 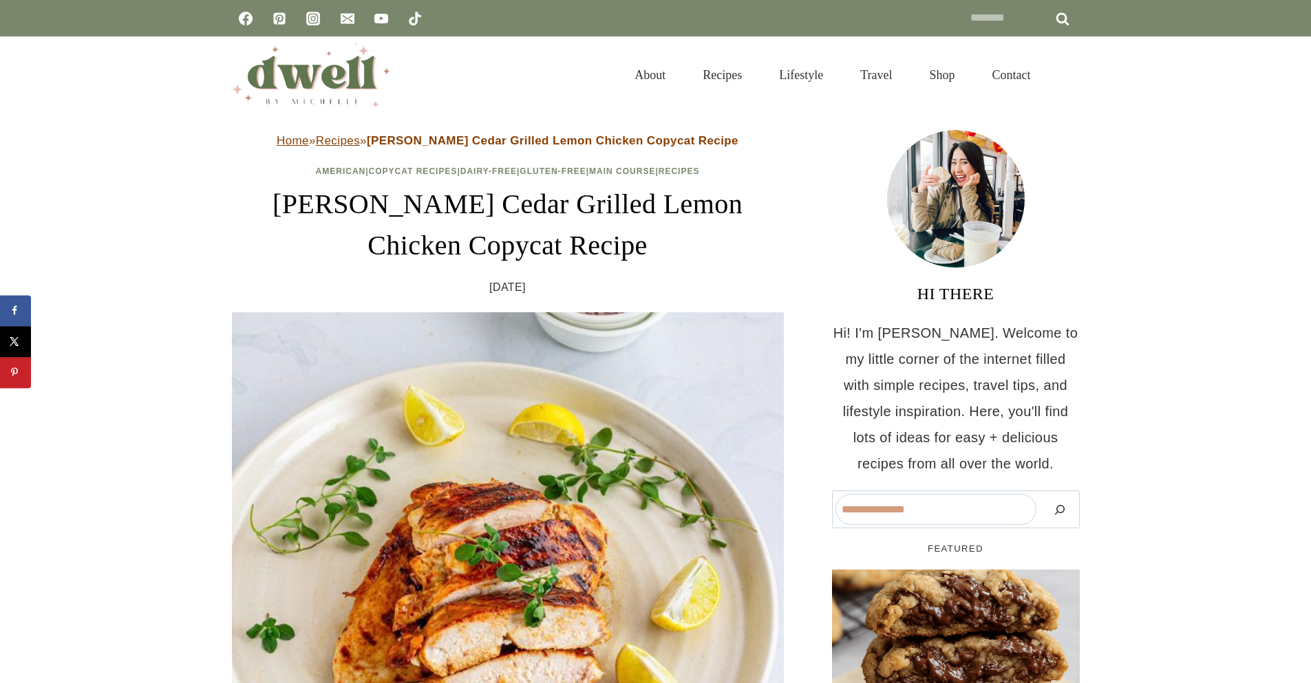 I want to click on a: Shop, so click(x=942, y=75).